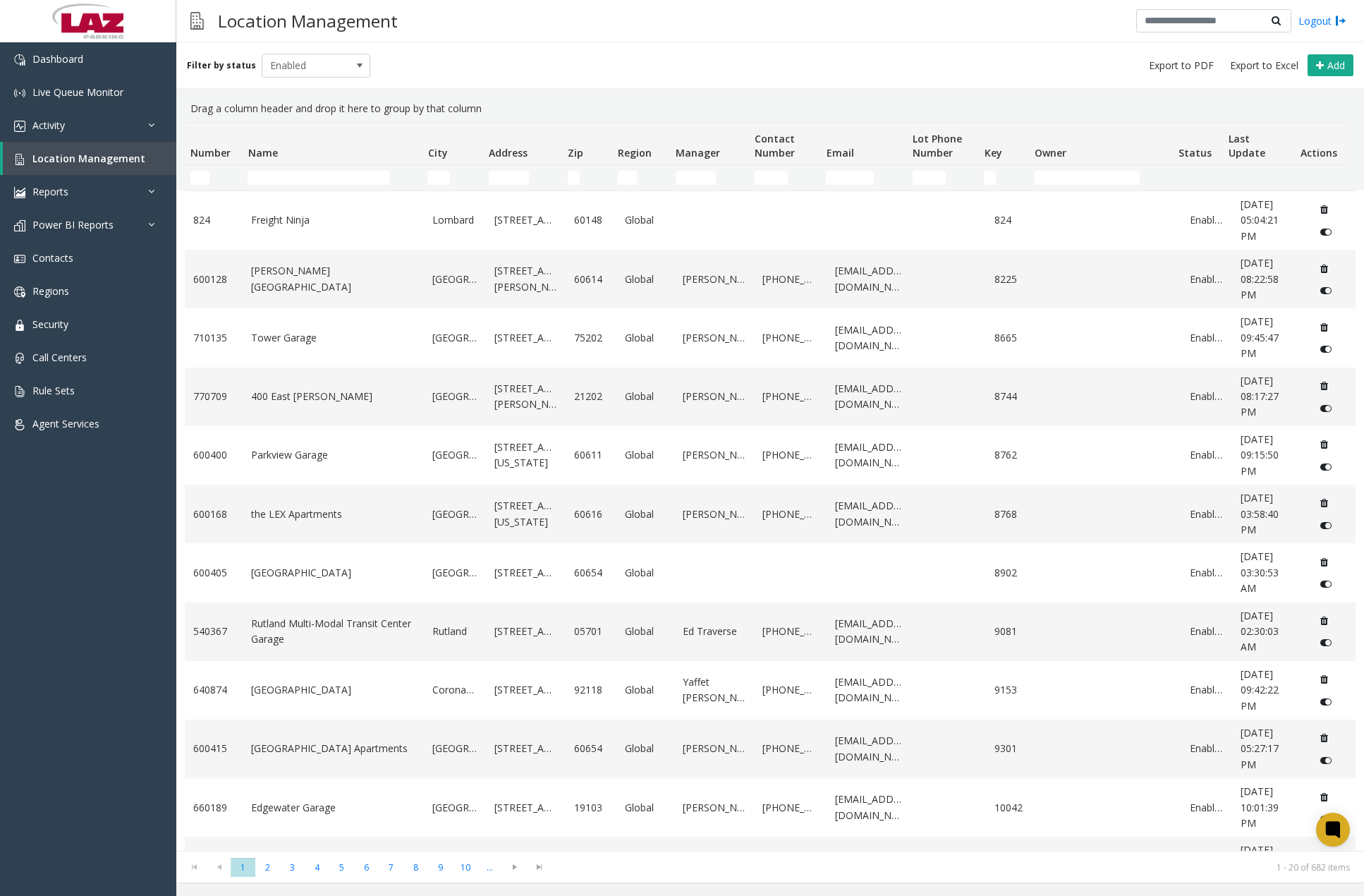 The height and width of the screenshot is (896, 1364). Describe the element at coordinates (770, 485) in the screenshot. I see `div: Data table` at that location.